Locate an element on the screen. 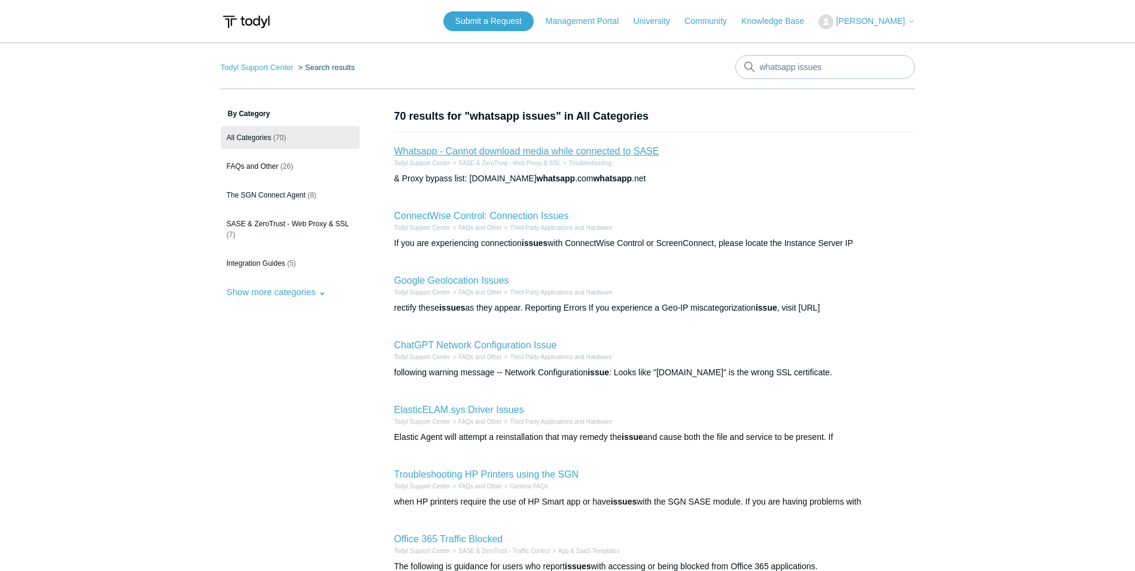 The height and width of the screenshot is (571, 1135). span: Integration Guides is located at coordinates (256, 263).